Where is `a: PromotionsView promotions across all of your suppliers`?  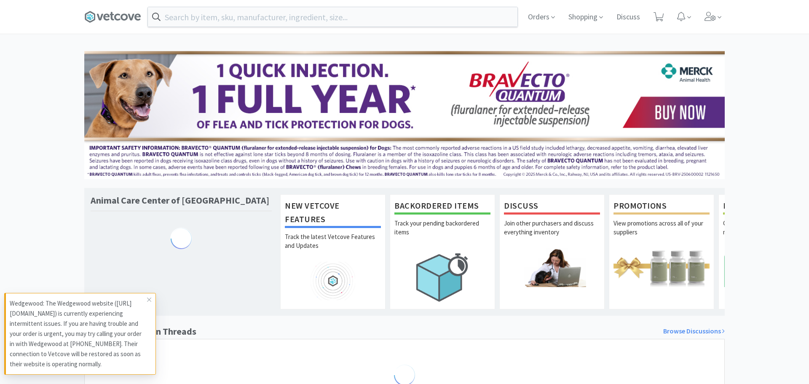
a: PromotionsView promotions across all of your suppliers is located at coordinates (662, 252).